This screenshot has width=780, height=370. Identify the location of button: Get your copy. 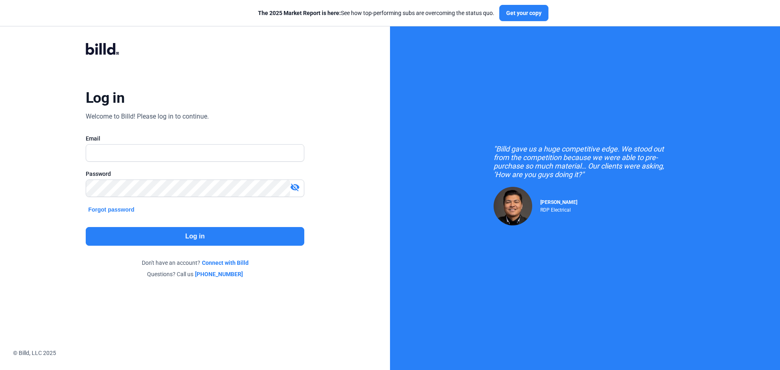
(523, 13).